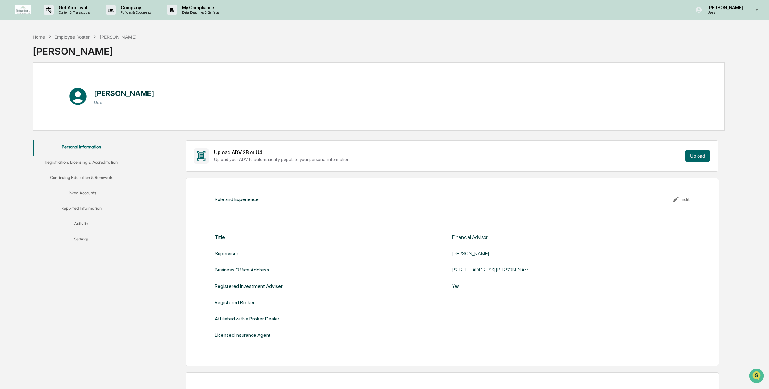  Describe the element at coordinates (73, 8) in the screenshot. I see `p: Get Approval` at that location.